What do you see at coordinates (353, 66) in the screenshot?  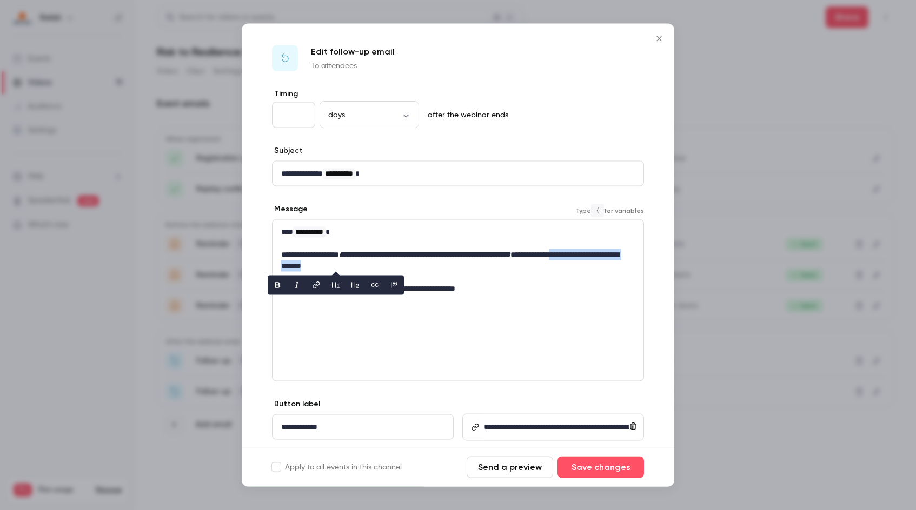 I see `p: To attendees` at bounding box center [353, 66].